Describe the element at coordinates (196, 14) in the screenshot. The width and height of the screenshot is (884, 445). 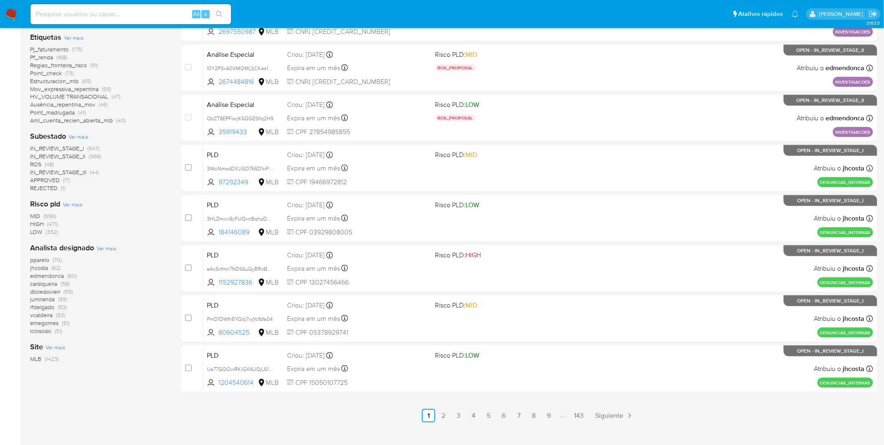
I see `span: Alt` at that location.